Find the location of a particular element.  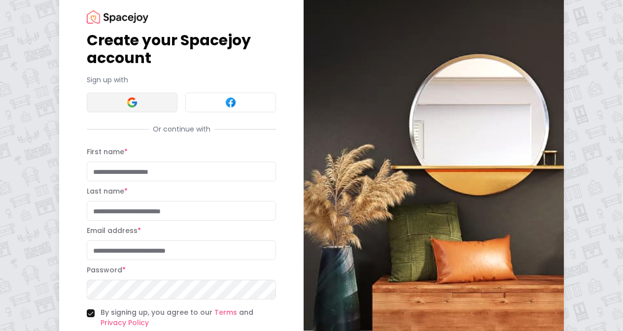

label: First name is located at coordinates (107, 152).